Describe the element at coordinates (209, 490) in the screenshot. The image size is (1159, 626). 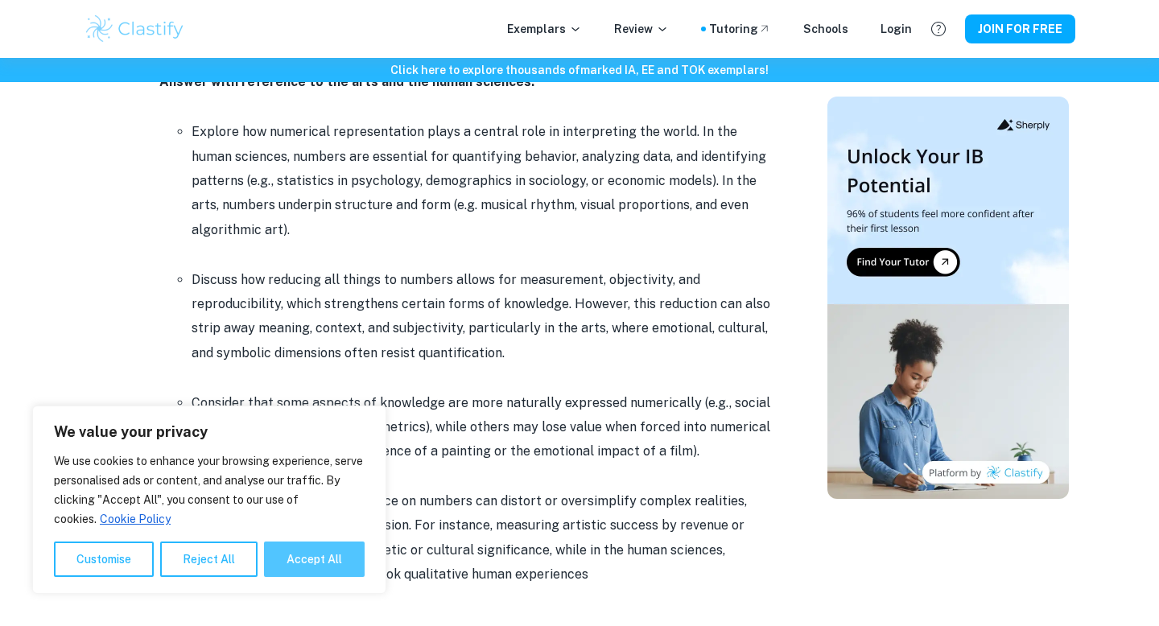
I see `p: We use cookies to enhance your browsing experience, serve personalised ads or content, and analys...` at that location.